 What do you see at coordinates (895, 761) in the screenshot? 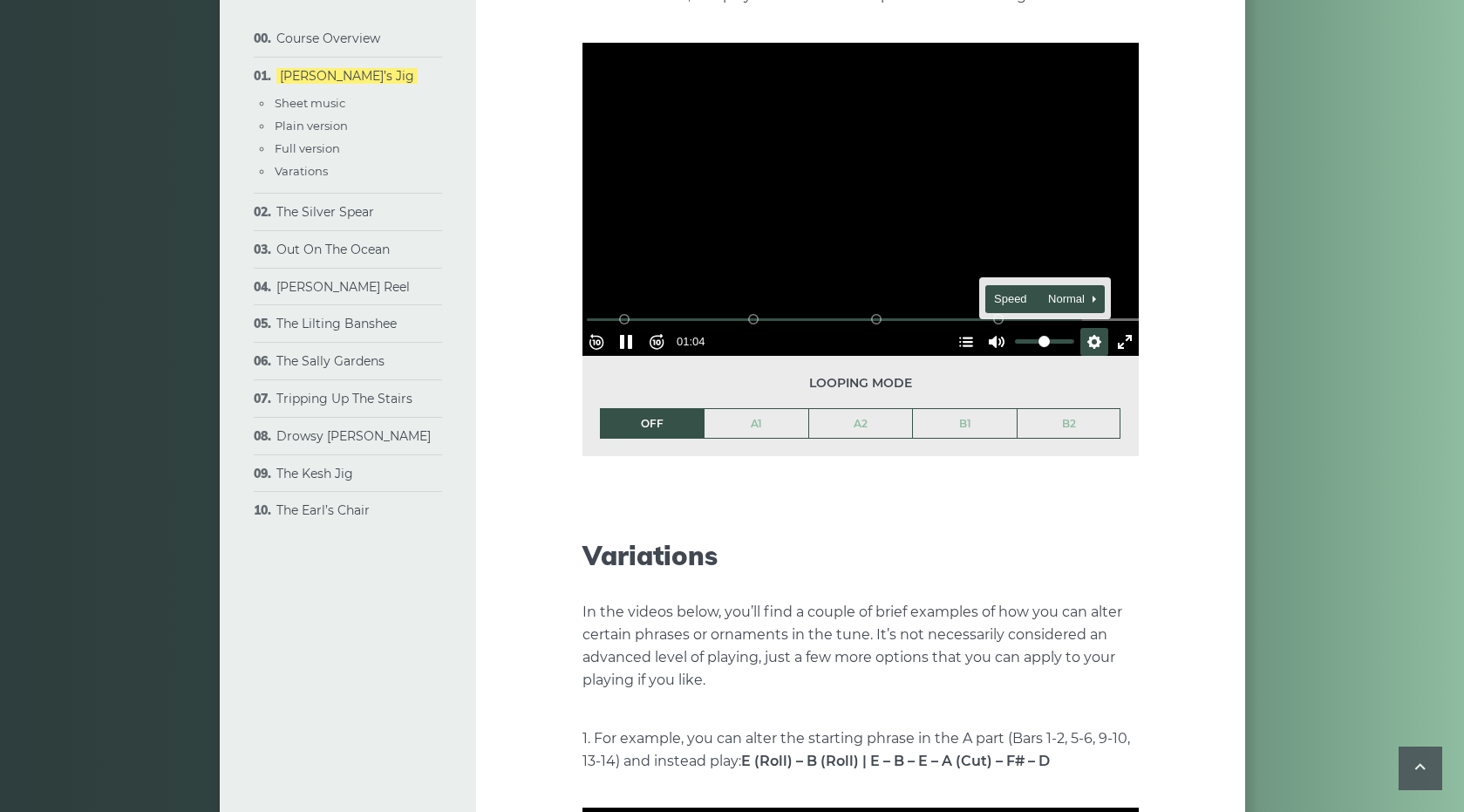
I see `strong: E (Roll) – B (Roll) | E – B – E – A (Cut) – F# – D` at bounding box center [895, 761].